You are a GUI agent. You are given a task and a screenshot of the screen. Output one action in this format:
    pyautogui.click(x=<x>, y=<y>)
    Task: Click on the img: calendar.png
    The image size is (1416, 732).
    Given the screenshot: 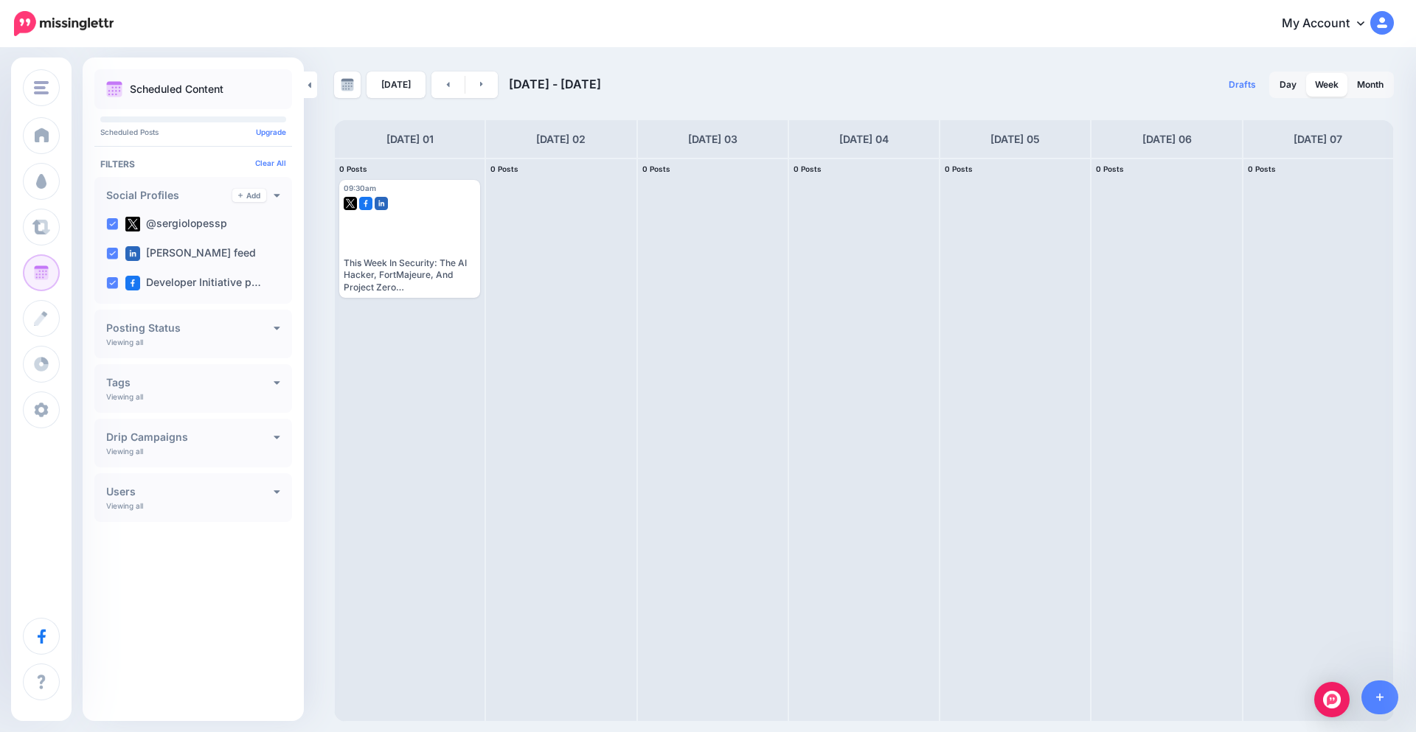 What is the action you would take?
    pyautogui.click(x=114, y=89)
    